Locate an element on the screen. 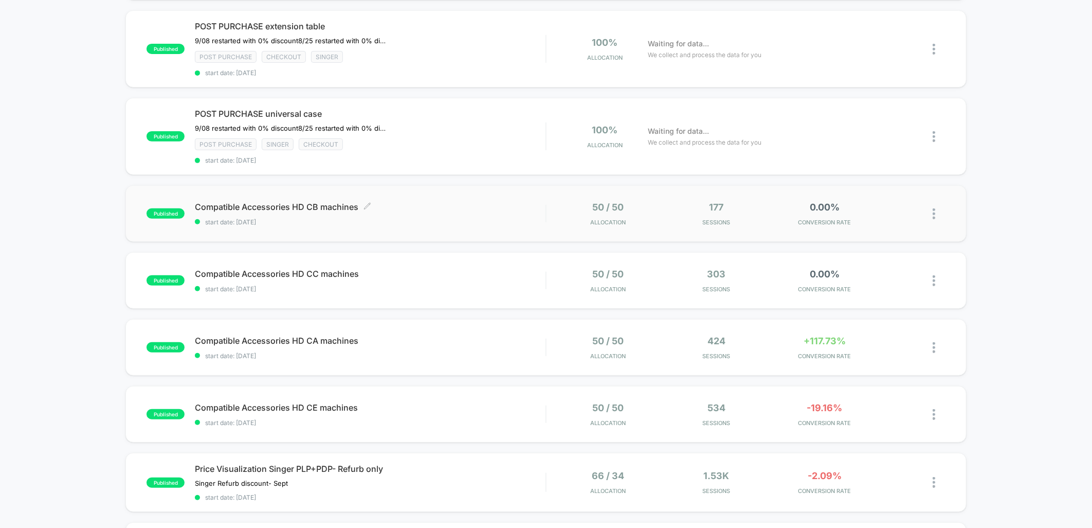 The image size is (1092, 528). span: Price Visualization Singer PLP+PDP- Refurb only is located at coordinates (370, 469).